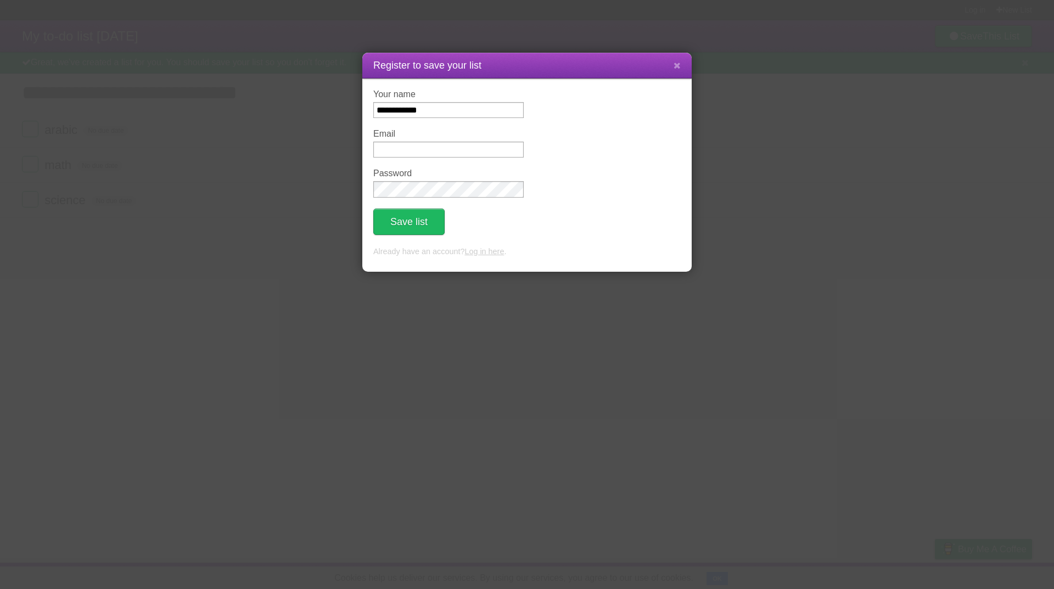 The width and height of the screenshot is (1054, 589). What do you see at coordinates (448, 134) in the screenshot?
I see `label: Email` at bounding box center [448, 134].